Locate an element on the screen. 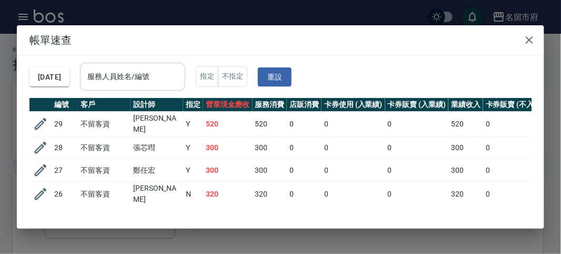 This screenshot has height=254, width=561. td: 26 is located at coordinates (65, 194).